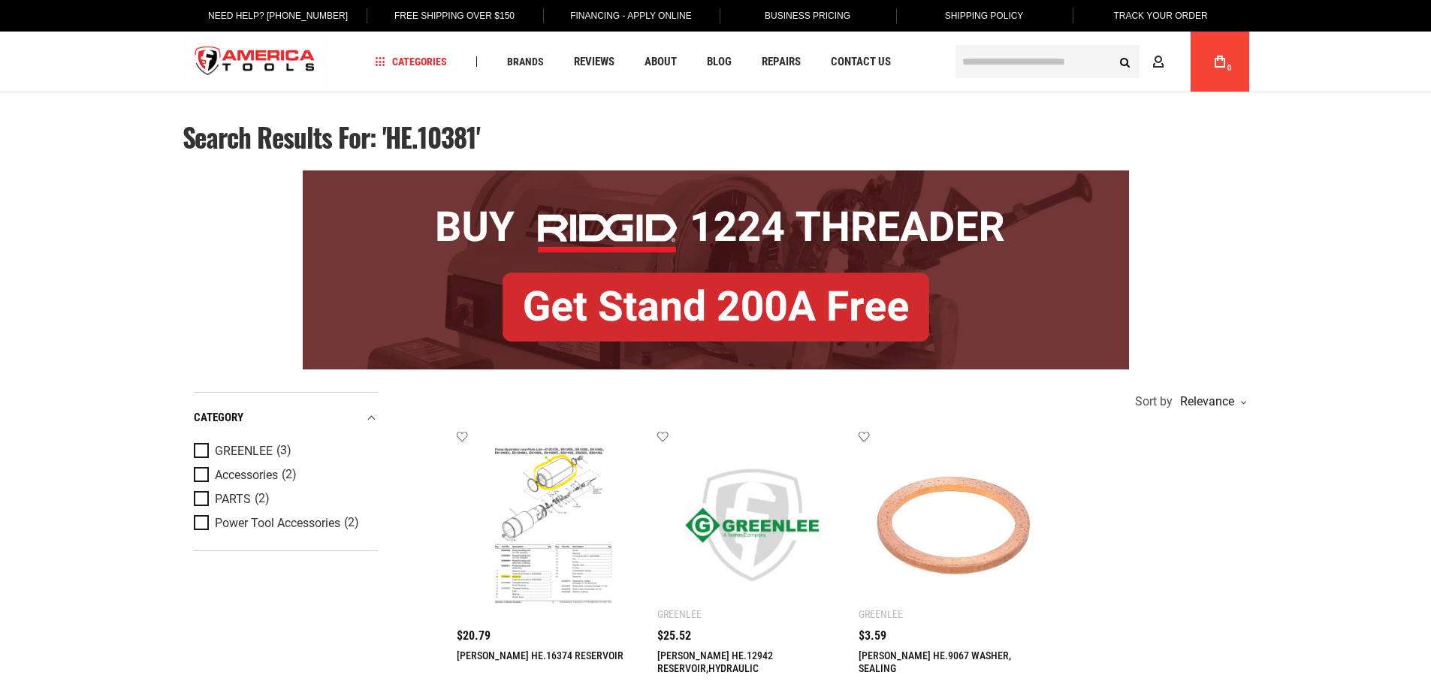 Image resolution: width=1431 pixels, height=684 pixels. Describe the element at coordinates (660, 62) in the screenshot. I see `a: About` at that location.